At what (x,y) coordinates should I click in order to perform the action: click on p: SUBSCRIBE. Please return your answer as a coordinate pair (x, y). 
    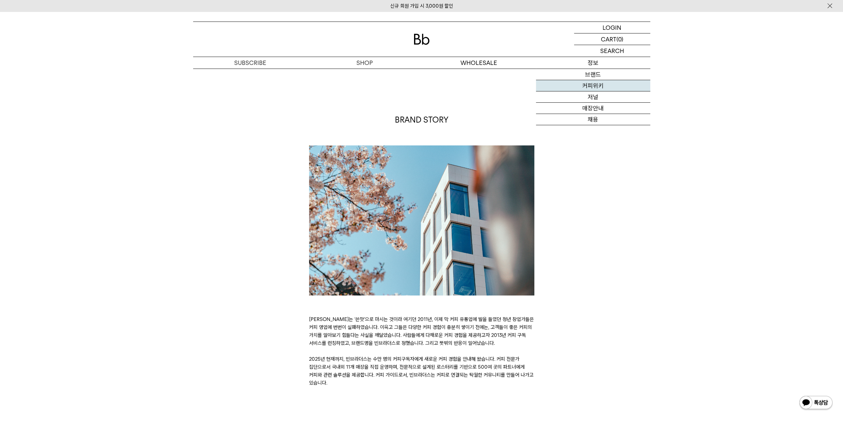
    Looking at the image, I should click on (250, 63).